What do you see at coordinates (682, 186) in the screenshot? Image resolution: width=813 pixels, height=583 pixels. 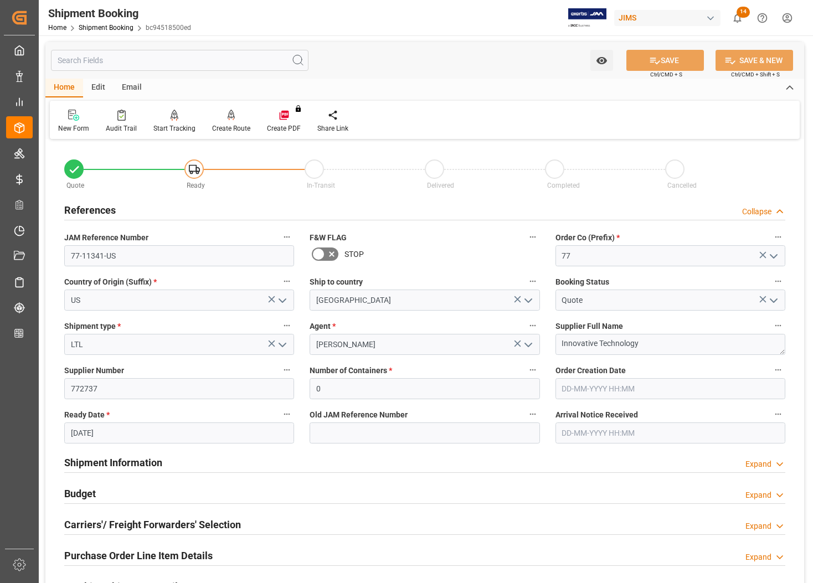 I see `span: Cancelled` at bounding box center [682, 186].